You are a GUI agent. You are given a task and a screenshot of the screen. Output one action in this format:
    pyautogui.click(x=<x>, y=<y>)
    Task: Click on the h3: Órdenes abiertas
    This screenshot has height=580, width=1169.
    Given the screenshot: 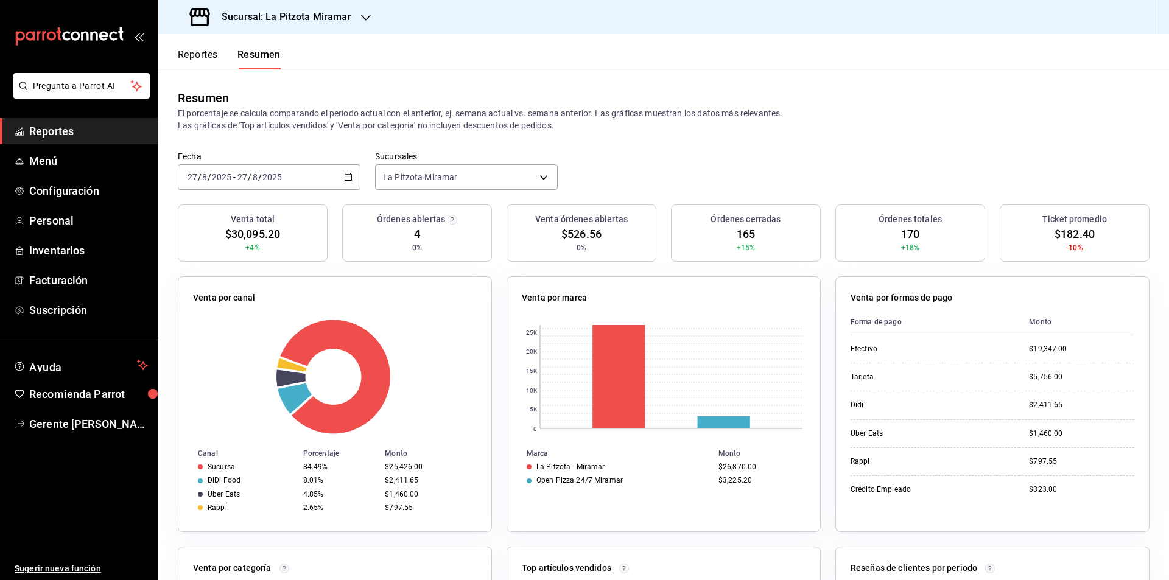 What is the action you would take?
    pyautogui.click(x=411, y=219)
    